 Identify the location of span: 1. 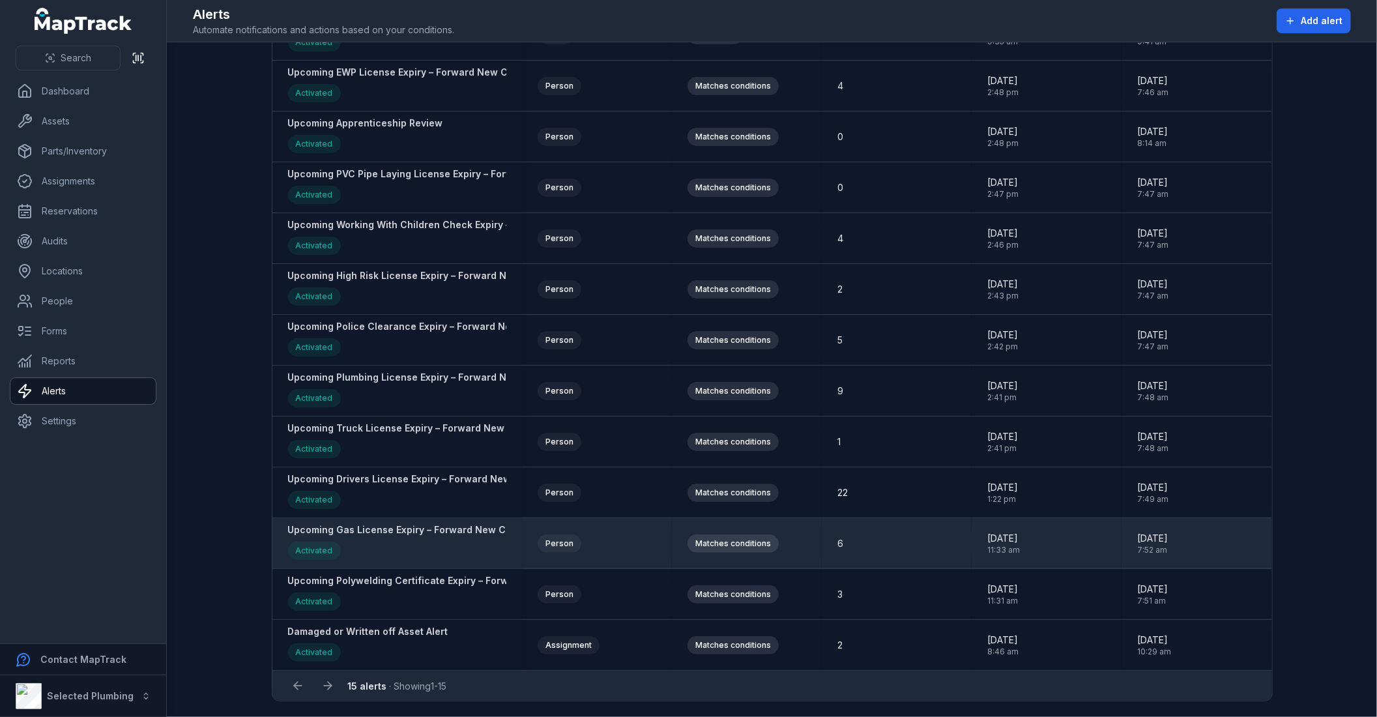
(839, 442).